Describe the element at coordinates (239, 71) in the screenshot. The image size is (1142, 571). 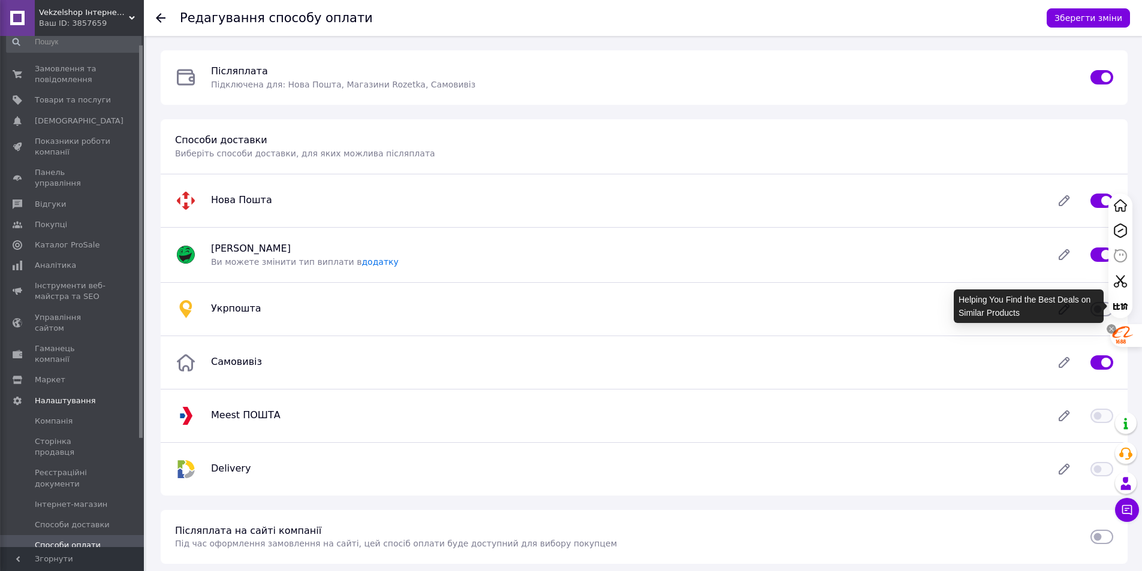
I see `span: Післяплата` at that location.